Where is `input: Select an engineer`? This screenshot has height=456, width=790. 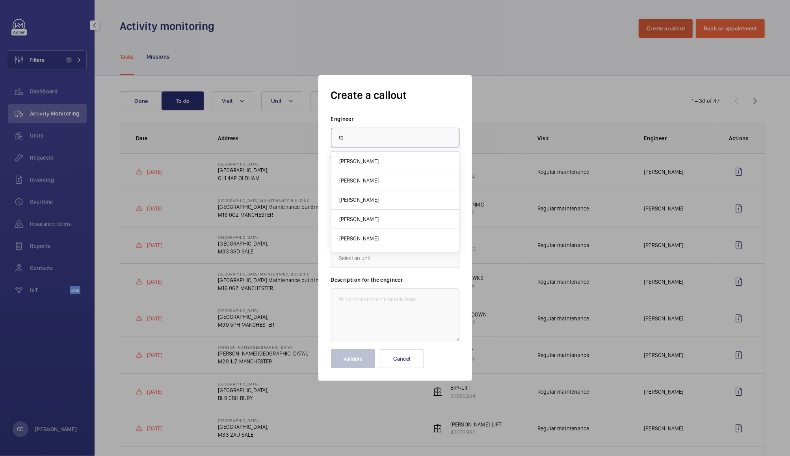 input: Select an engineer is located at coordinates (395, 138).